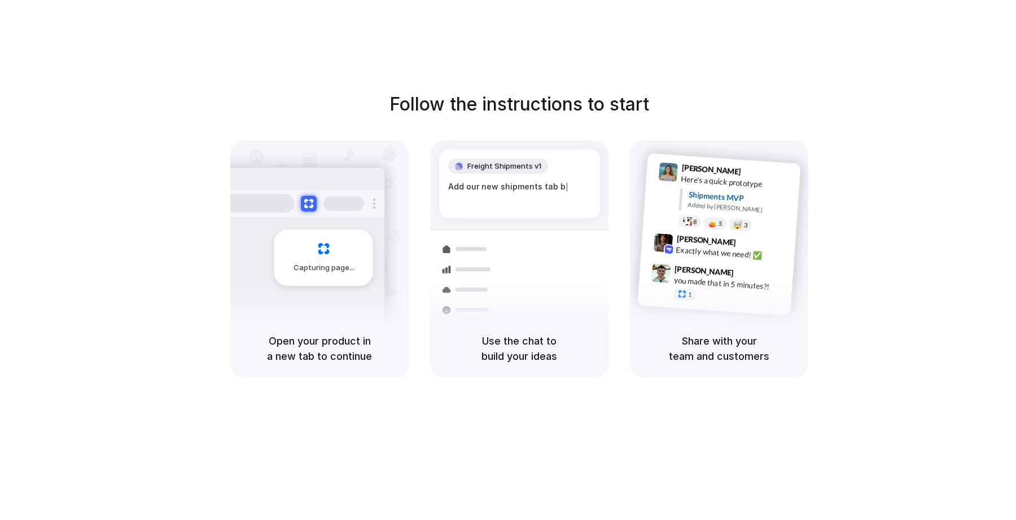 This screenshot has width=1016, height=520. I want to click on span: 1, so click(690, 295).